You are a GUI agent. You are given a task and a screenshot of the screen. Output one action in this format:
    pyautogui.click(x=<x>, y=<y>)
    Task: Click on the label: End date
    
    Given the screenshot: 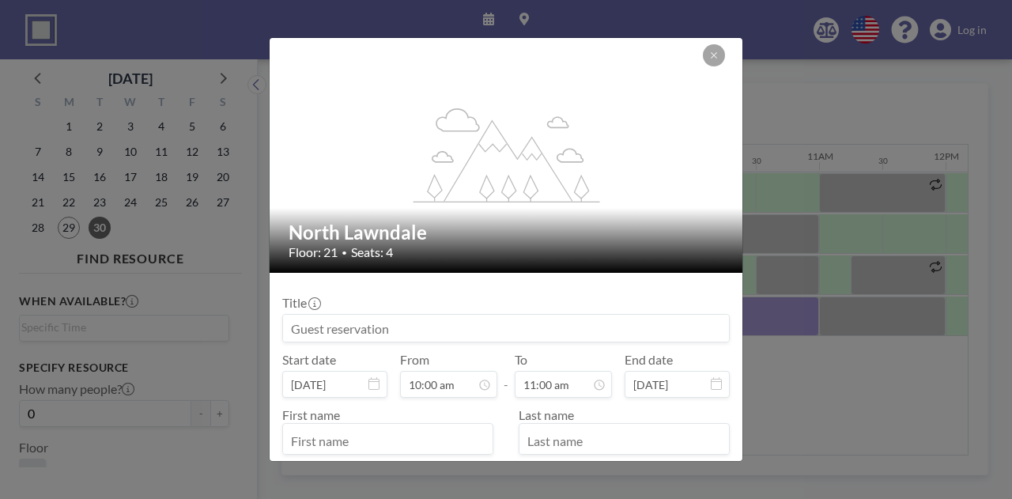 What is the action you would take?
    pyautogui.click(x=648, y=360)
    